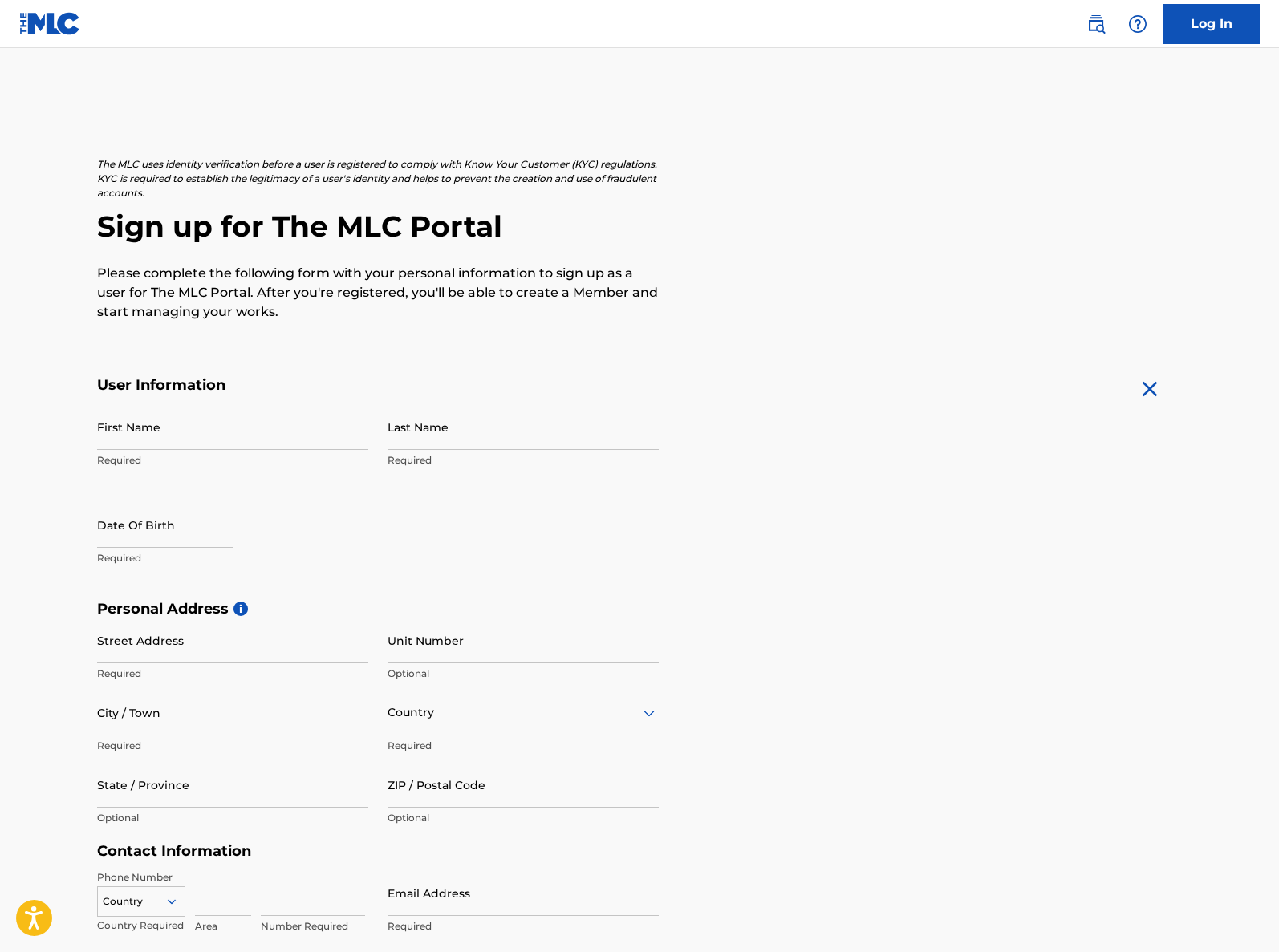 The width and height of the screenshot is (1279, 952). What do you see at coordinates (1211, 24) in the screenshot?
I see `a: Log In` at bounding box center [1211, 24].